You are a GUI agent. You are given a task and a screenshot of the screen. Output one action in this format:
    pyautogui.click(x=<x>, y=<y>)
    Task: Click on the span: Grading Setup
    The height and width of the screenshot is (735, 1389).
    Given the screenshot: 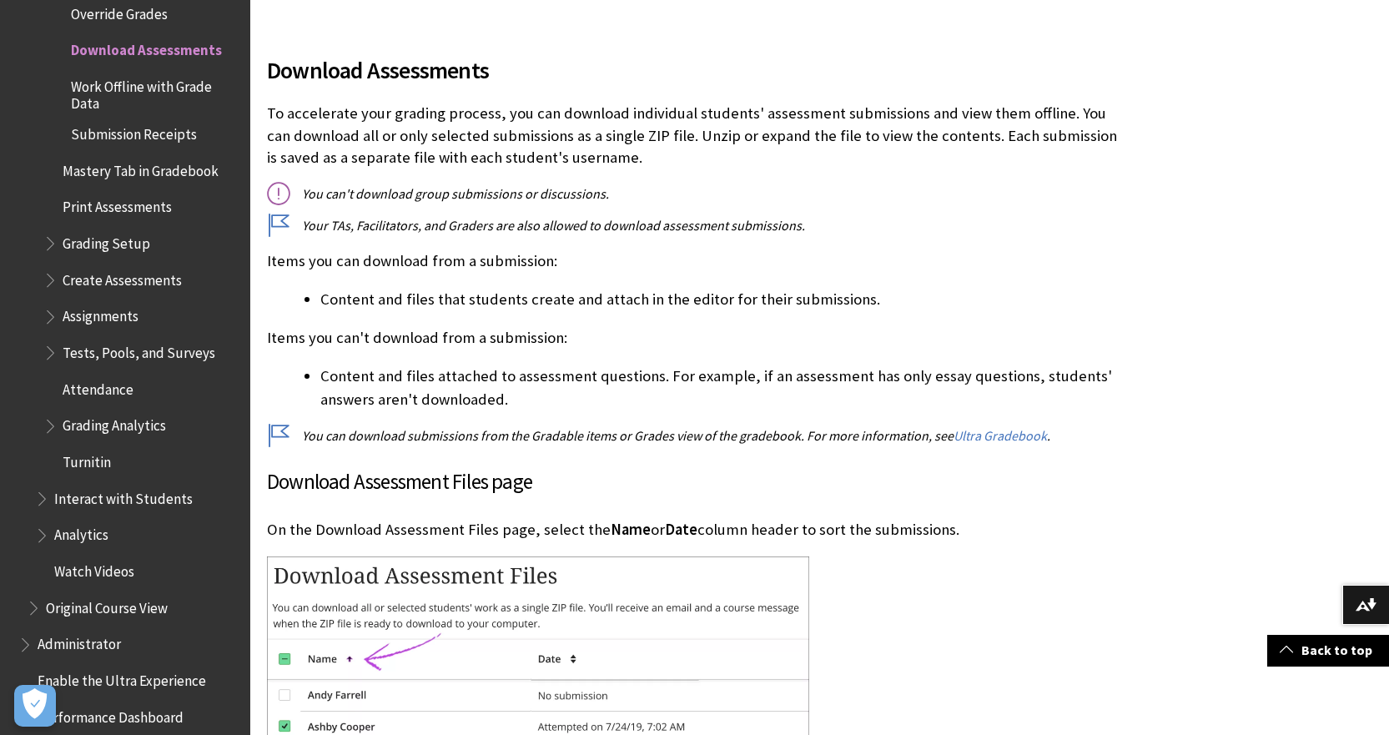 What is the action you would take?
    pyautogui.click(x=106, y=240)
    